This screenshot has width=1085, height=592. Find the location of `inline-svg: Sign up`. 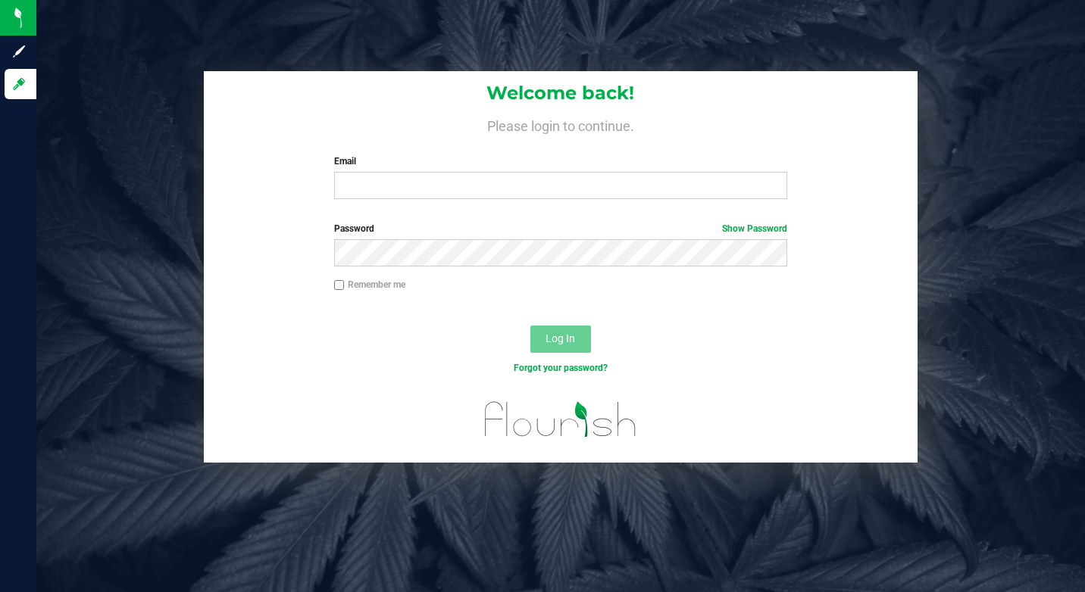

inline-svg: Sign up is located at coordinates (19, 52).